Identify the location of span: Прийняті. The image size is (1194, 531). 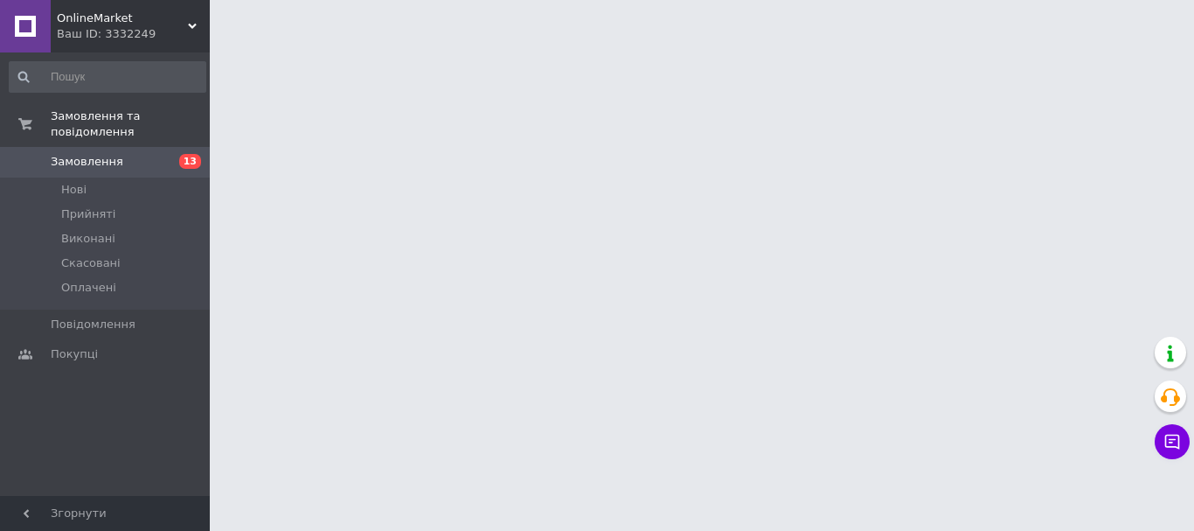
(88, 214).